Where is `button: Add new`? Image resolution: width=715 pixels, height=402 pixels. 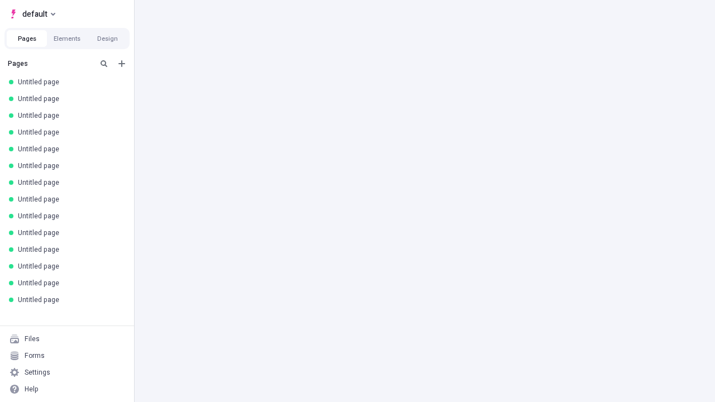 button: Add new is located at coordinates (122, 64).